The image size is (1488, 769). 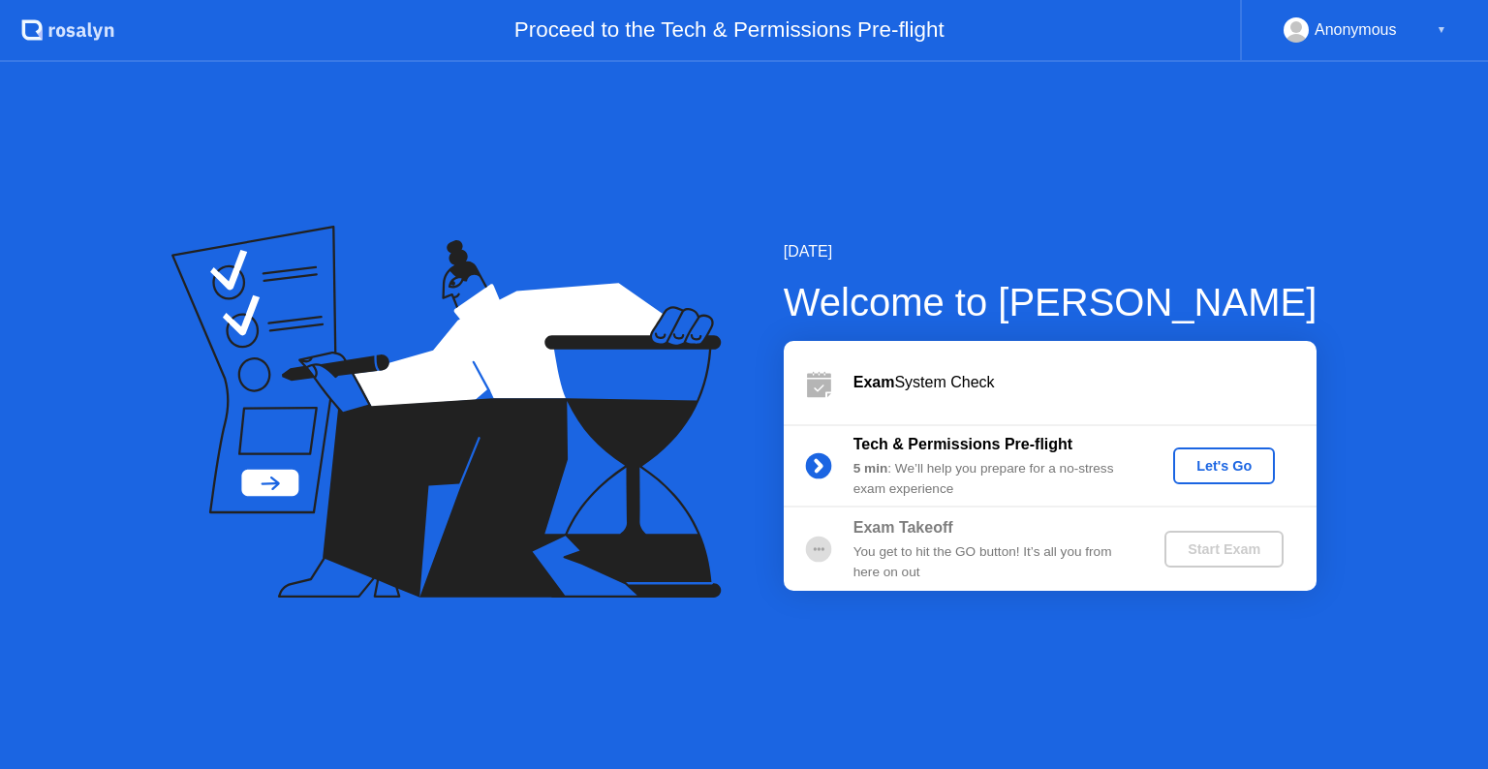 What do you see at coordinates (1223, 466) in the screenshot?
I see `button: Let's Go` at bounding box center [1223, 466].